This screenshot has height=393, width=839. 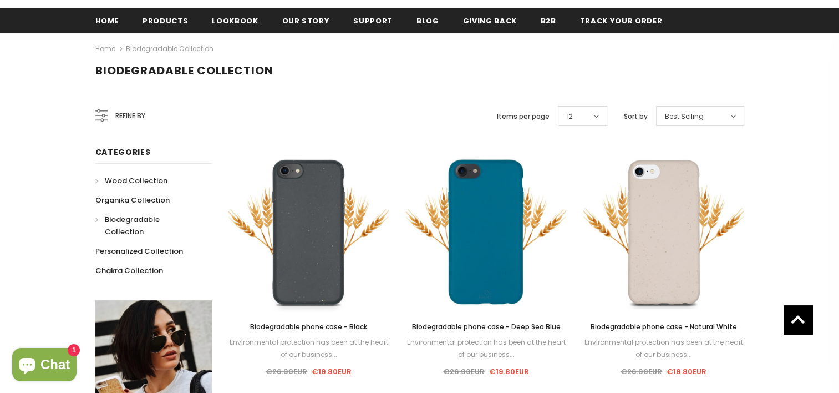 I want to click on span: Track your order, so click(x=621, y=21).